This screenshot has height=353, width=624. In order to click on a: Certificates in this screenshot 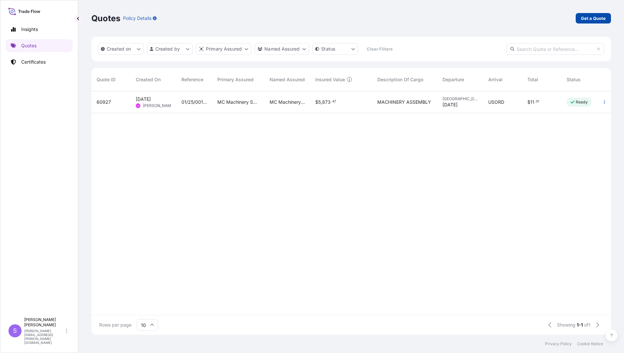, I will do `click(39, 62)`.